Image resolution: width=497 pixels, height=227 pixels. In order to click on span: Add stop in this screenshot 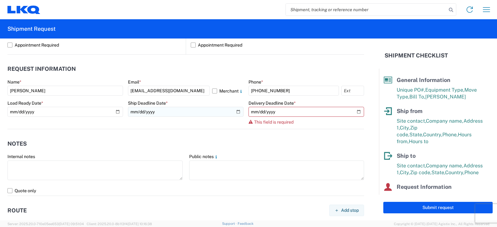, I will do `click(350, 210)`.